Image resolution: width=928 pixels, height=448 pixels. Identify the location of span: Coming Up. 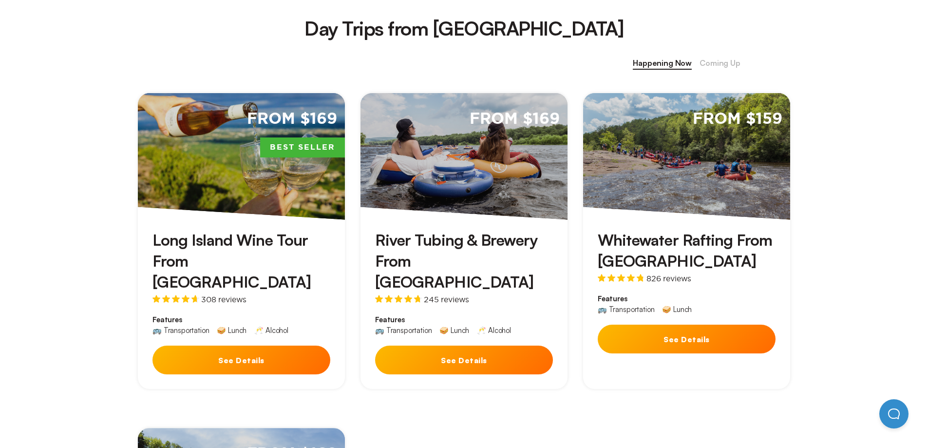
(720, 63).